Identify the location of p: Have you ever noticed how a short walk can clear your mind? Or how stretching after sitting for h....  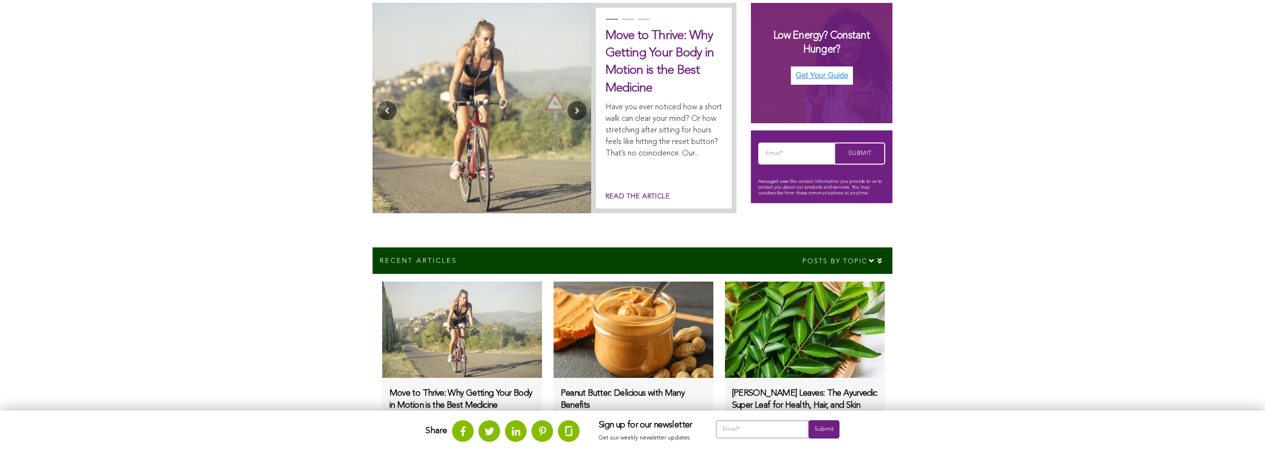
(664, 130).